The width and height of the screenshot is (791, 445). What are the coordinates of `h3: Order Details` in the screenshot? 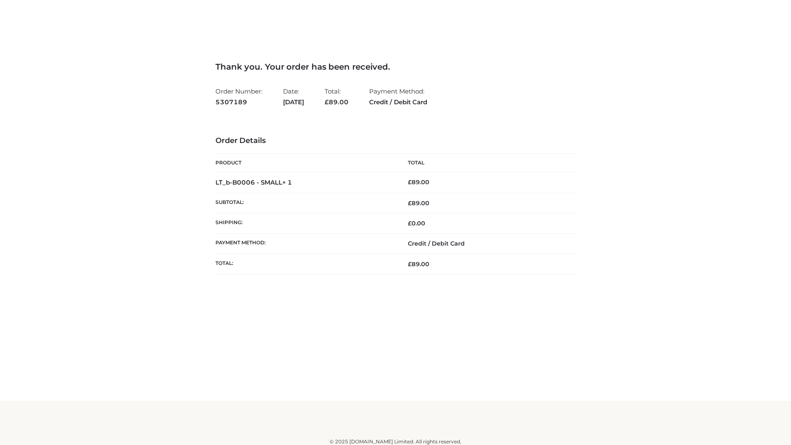 It's located at (395, 141).